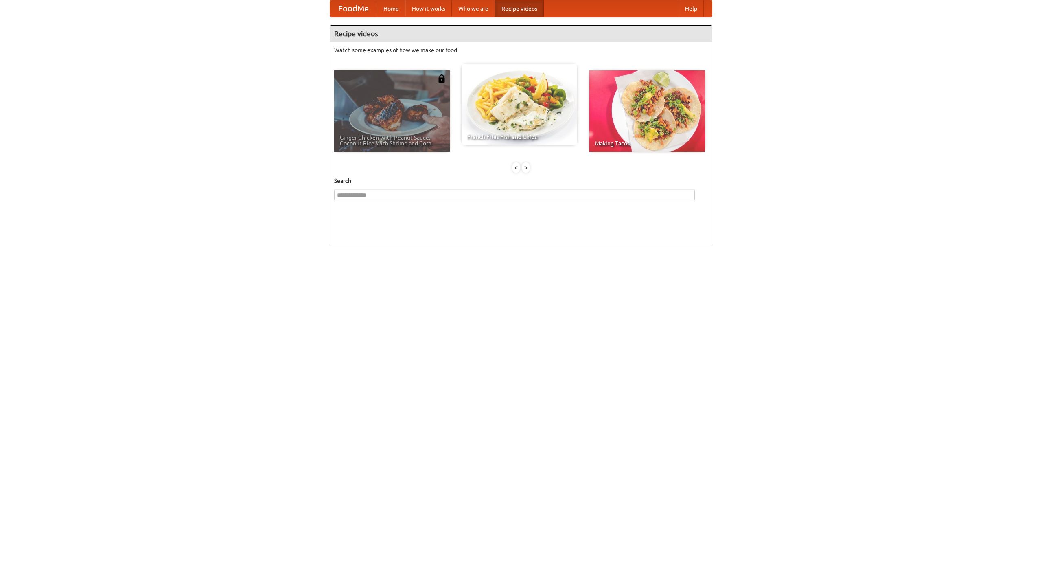 This screenshot has height=576, width=1042. I want to click on h5: Search, so click(521, 181).